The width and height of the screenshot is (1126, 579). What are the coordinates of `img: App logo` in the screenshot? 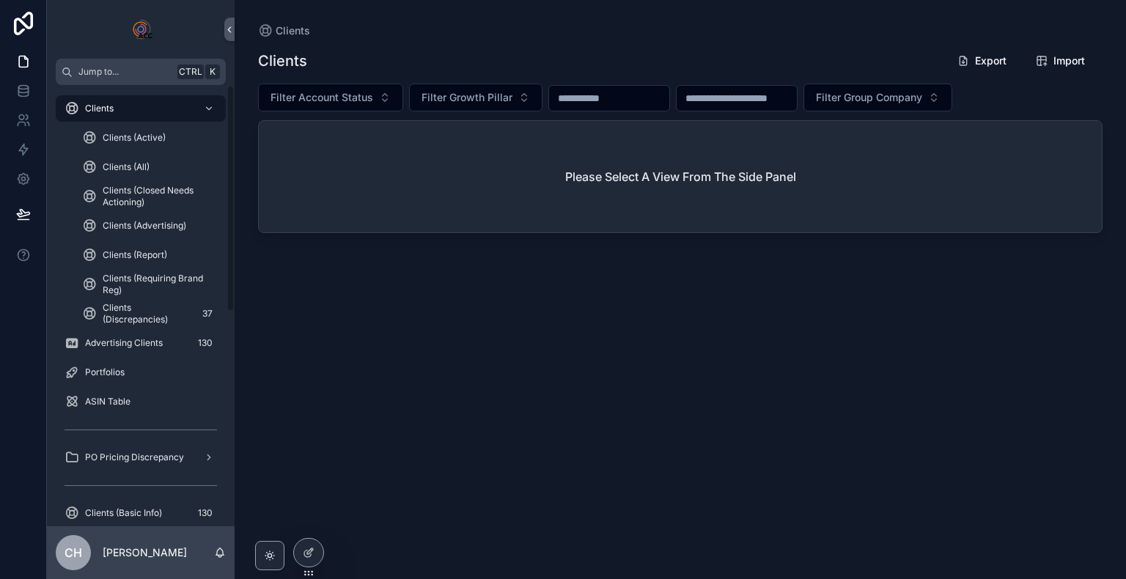 It's located at (141, 29).